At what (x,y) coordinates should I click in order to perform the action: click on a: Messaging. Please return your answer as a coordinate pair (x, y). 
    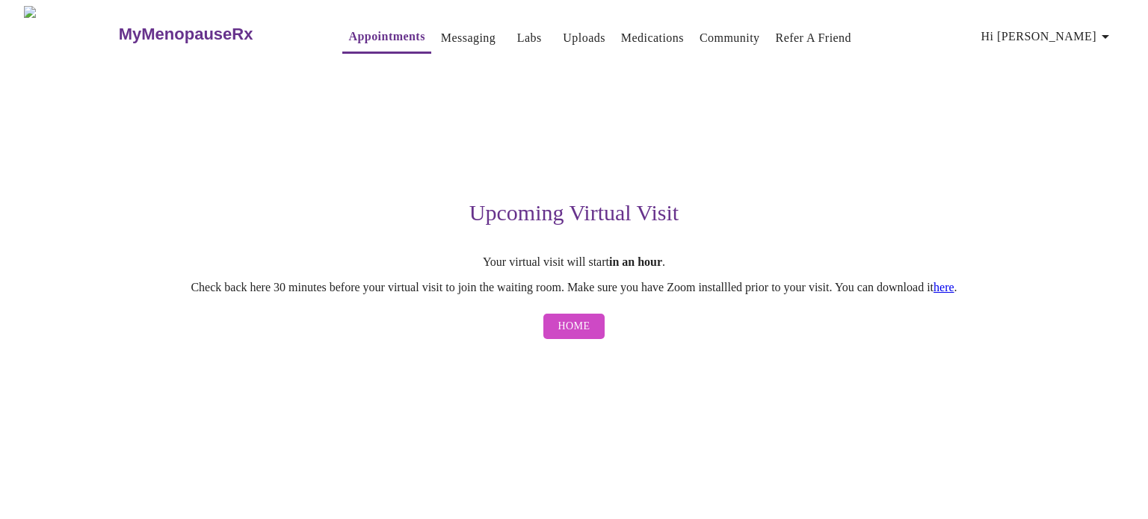
    Looking at the image, I should click on (468, 38).